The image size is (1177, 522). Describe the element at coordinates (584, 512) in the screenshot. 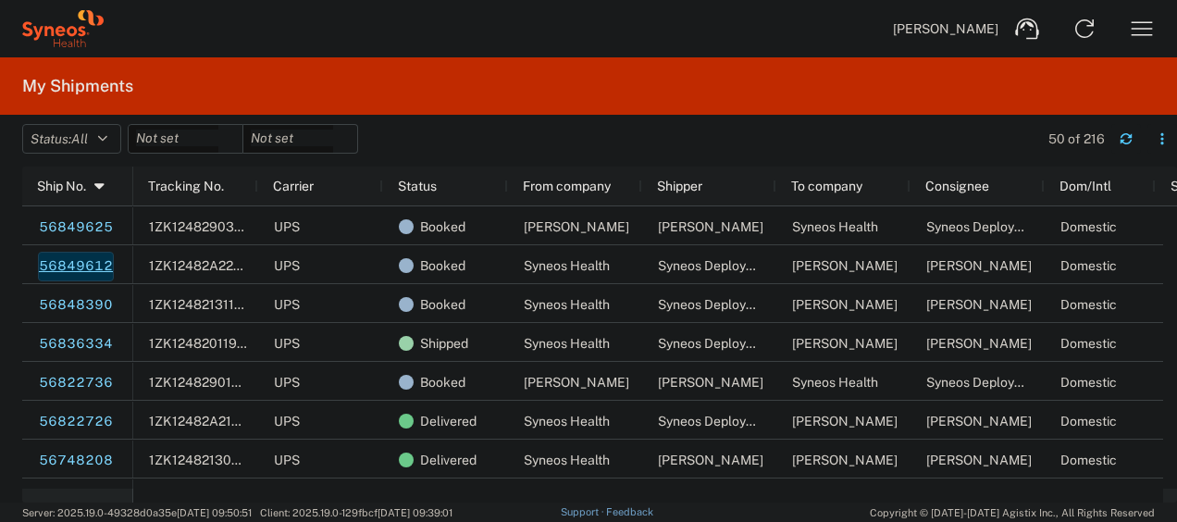

I see `a: Support` at that location.